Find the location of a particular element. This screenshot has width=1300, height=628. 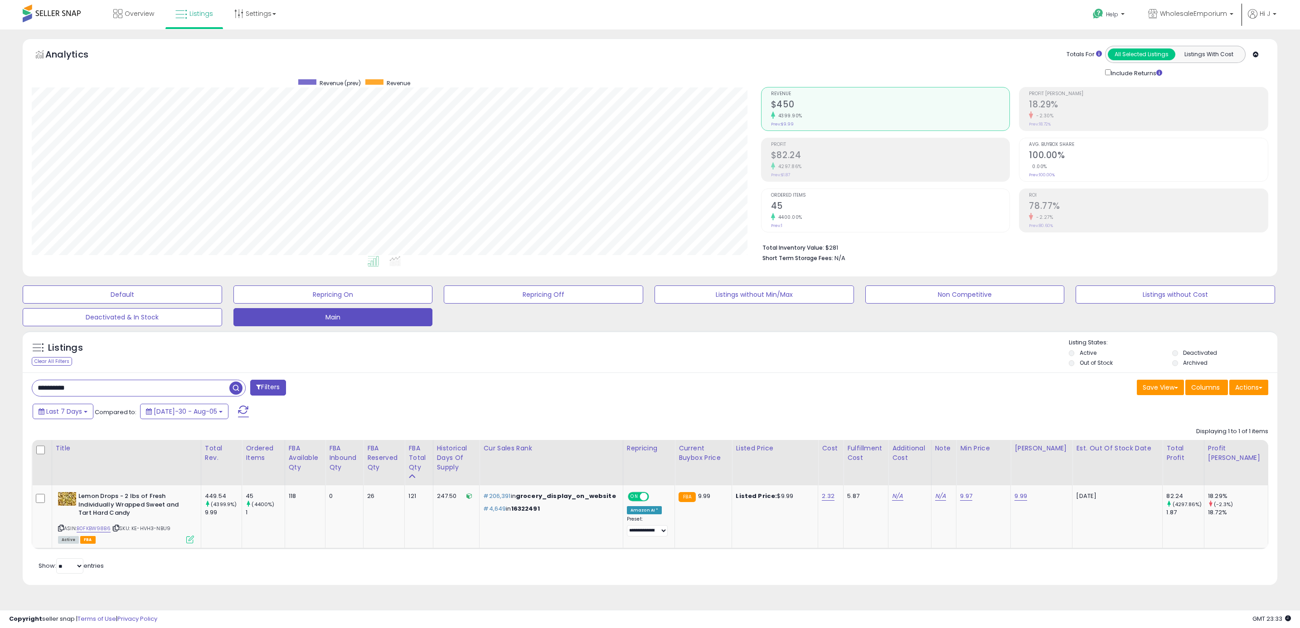

b: Short Term Storage Fees: is located at coordinates (798, 258).